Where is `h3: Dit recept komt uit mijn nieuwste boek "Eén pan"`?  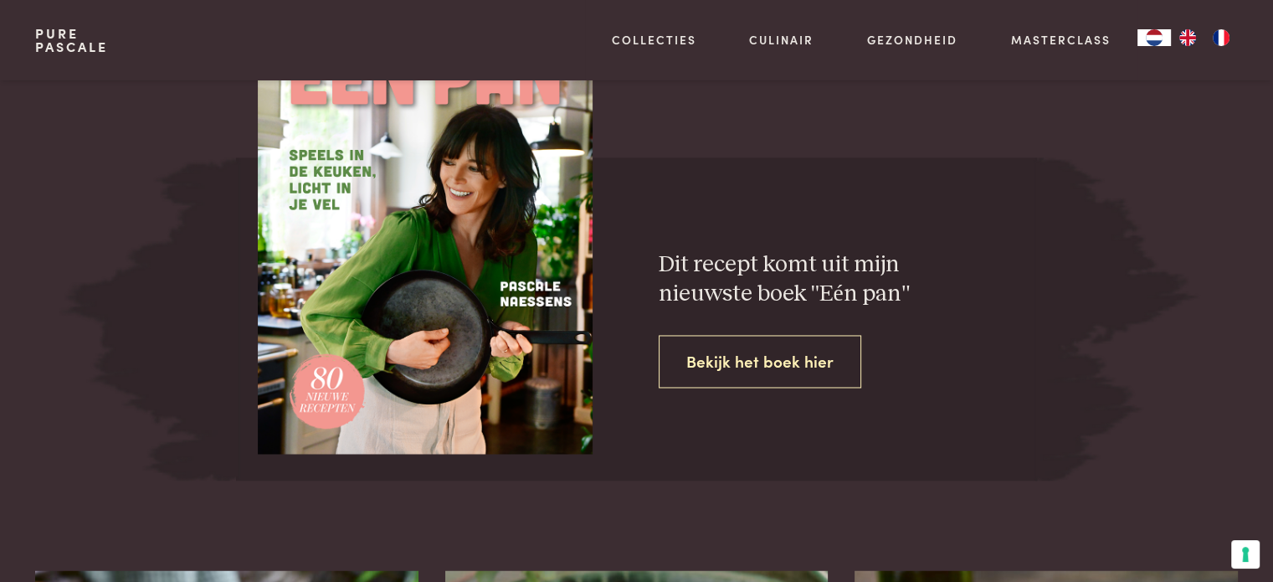
h3: Dit recept komt uit mijn nieuwste boek "Eén pan" is located at coordinates (848, 279).